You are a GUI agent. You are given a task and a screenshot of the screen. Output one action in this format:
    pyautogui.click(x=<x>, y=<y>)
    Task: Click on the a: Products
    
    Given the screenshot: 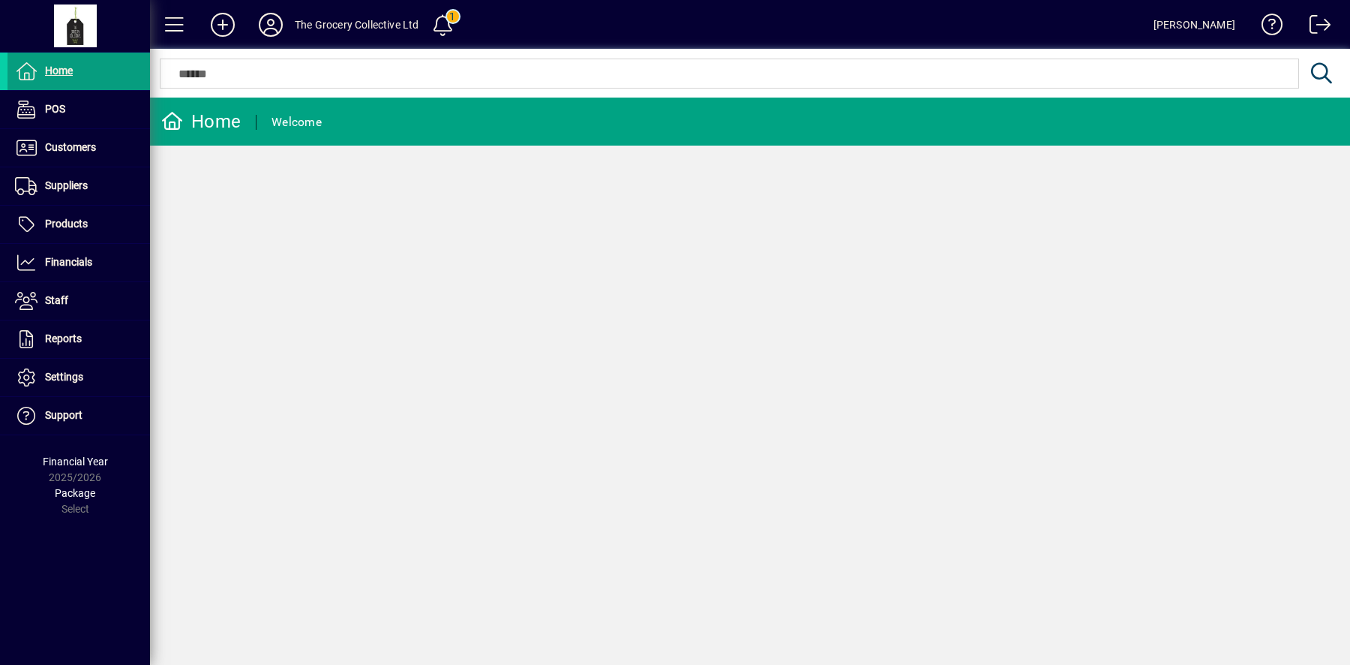 What is the action you would take?
    pyautogui.click(x=79, y=224)
    